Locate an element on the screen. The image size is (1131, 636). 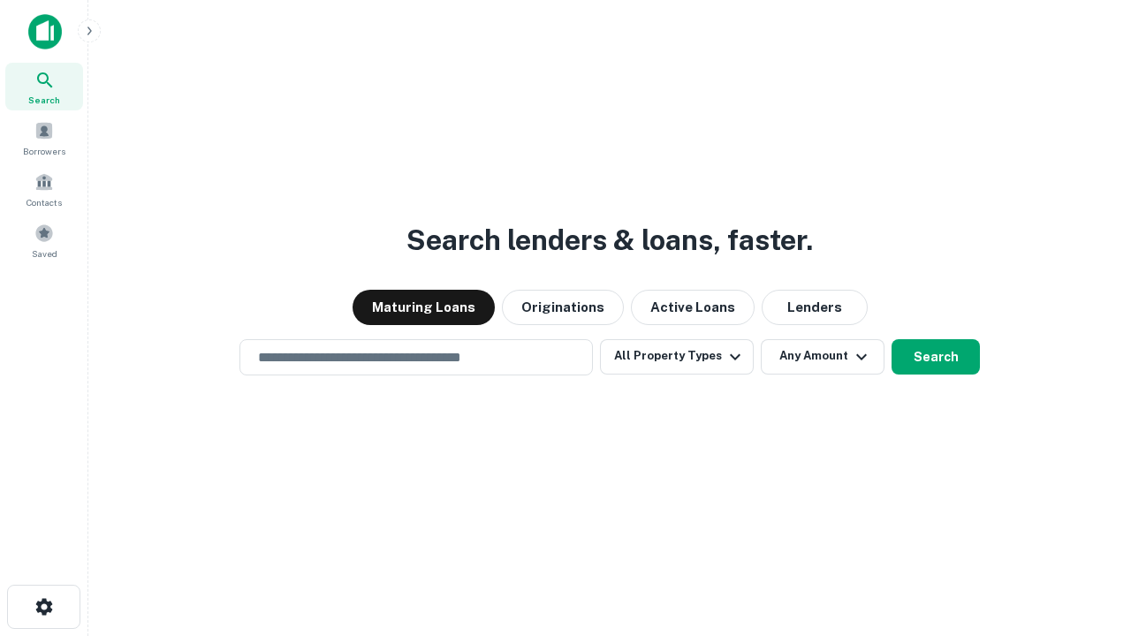
h3: Search lenders & loans, faster. is located at coordinates (610, 240).